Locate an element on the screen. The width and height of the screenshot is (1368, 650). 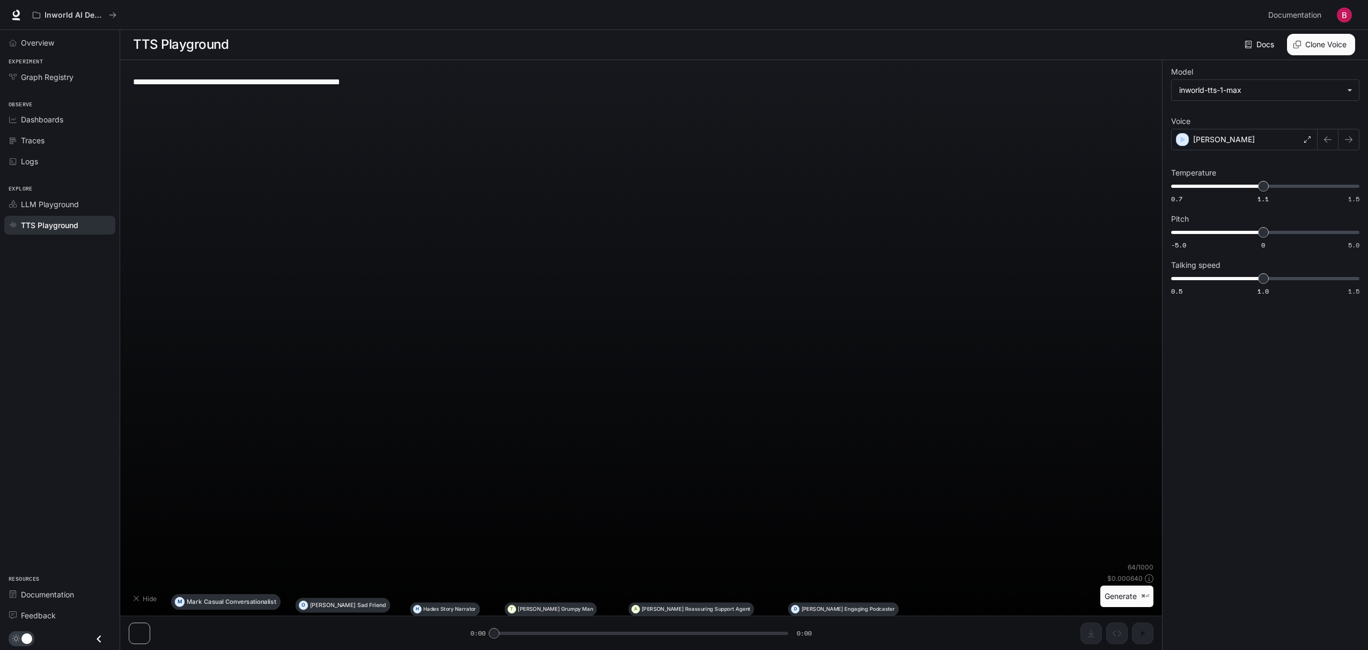
div: M is located at coordinates (179, 601).